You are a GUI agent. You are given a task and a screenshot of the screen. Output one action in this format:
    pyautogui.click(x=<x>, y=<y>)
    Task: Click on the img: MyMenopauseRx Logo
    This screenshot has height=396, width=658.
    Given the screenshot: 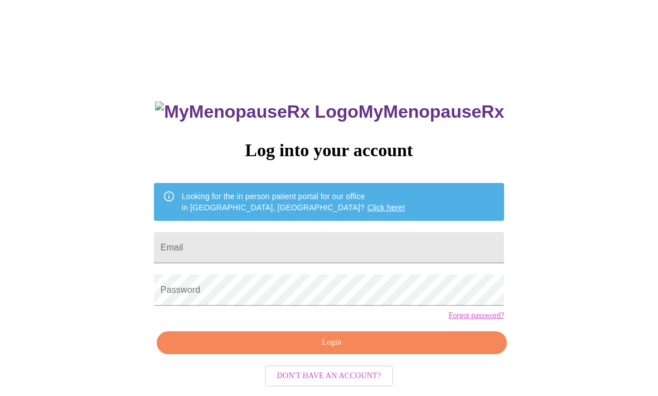 What is the action you would take?
    pyautogui.click(x=257, y=112)
    